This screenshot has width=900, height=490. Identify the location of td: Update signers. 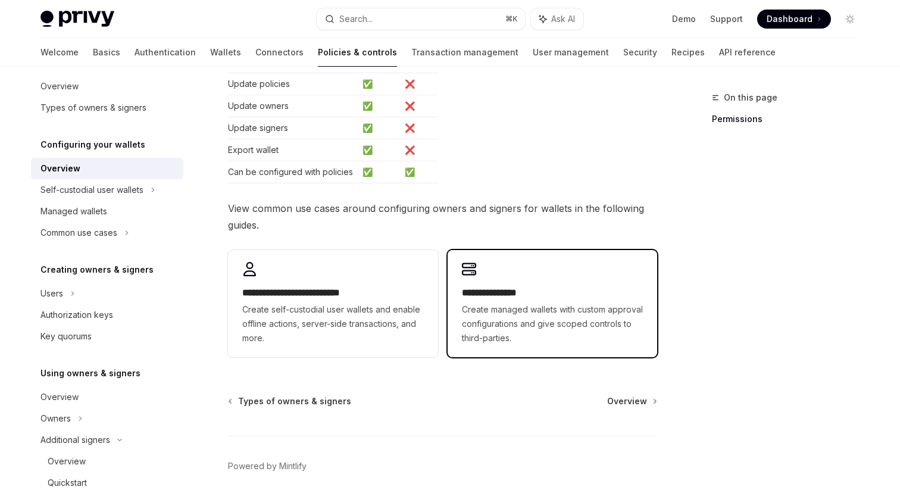
(293, 128).